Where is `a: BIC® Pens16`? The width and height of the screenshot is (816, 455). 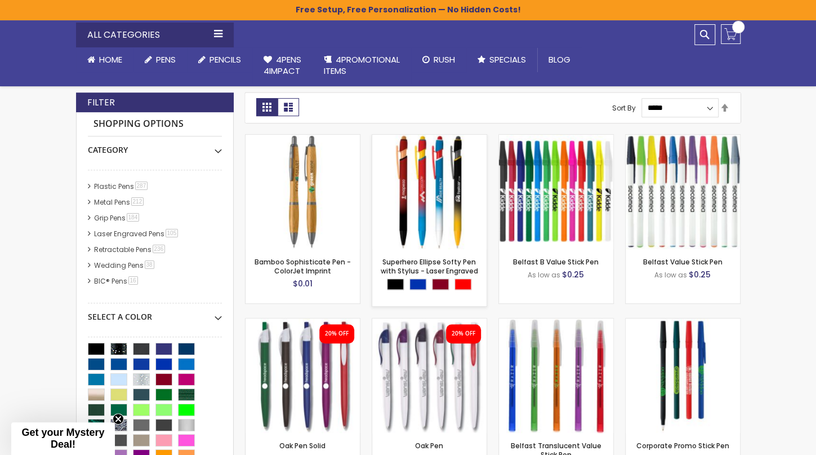
a: BIC® Pens16 is located at coordinates (117, 281).